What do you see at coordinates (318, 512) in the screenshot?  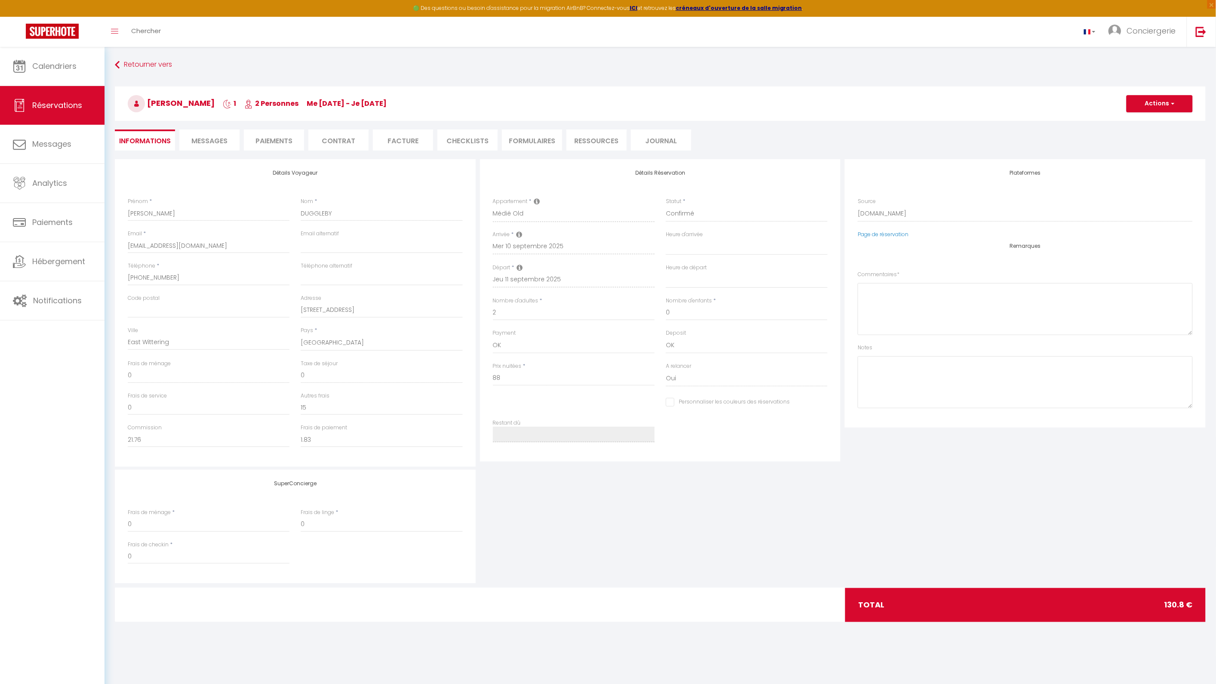 I see `label: Frais de linge` at bounding box center [318, 512].